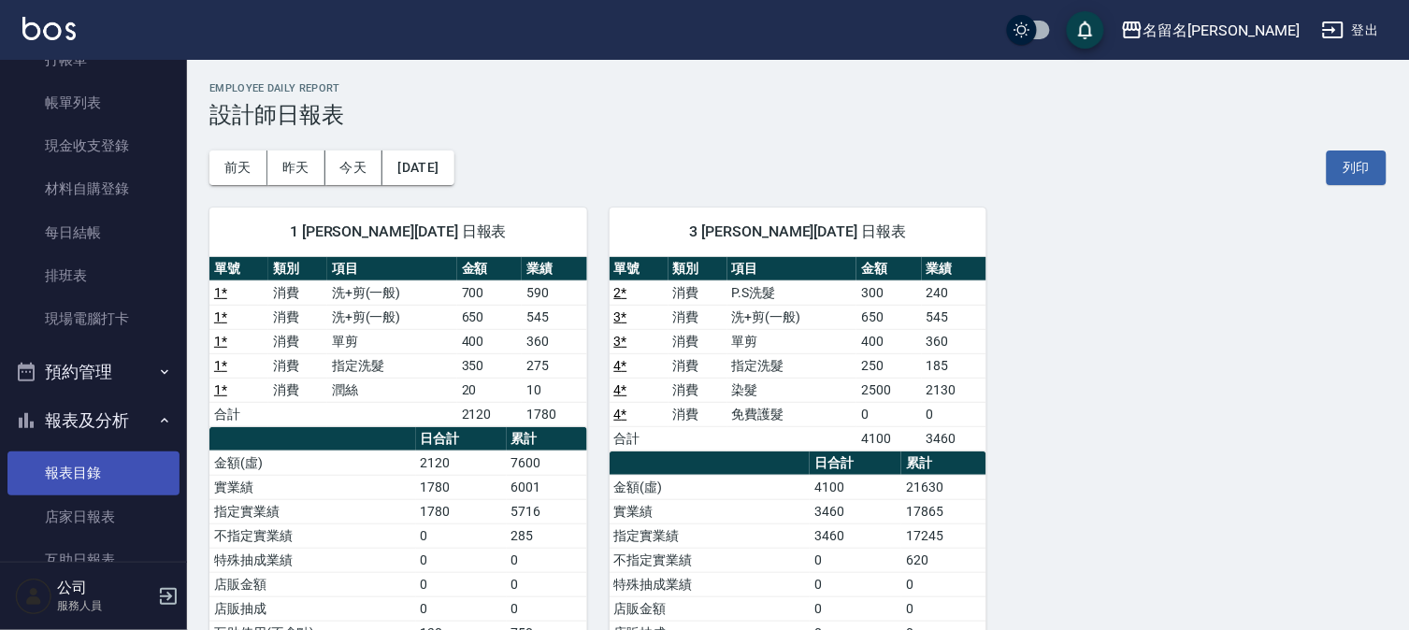  Describe the element at coordinates (461, 439) in the screenshot. I see `th: 日合計` at that location.